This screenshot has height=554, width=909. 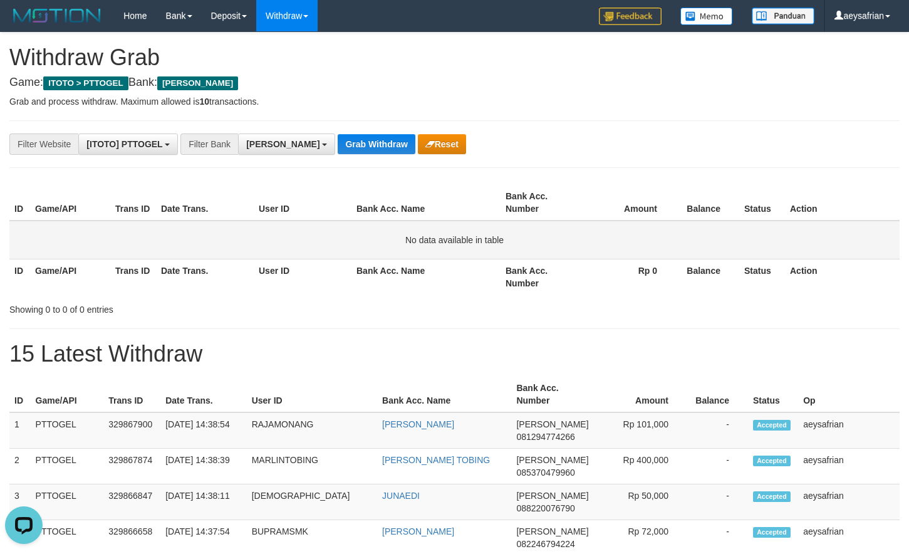 What do you see at coordinates (783, 16) in the screenshot?
I see `img: panduan.png` at bounding box center [783, 16].